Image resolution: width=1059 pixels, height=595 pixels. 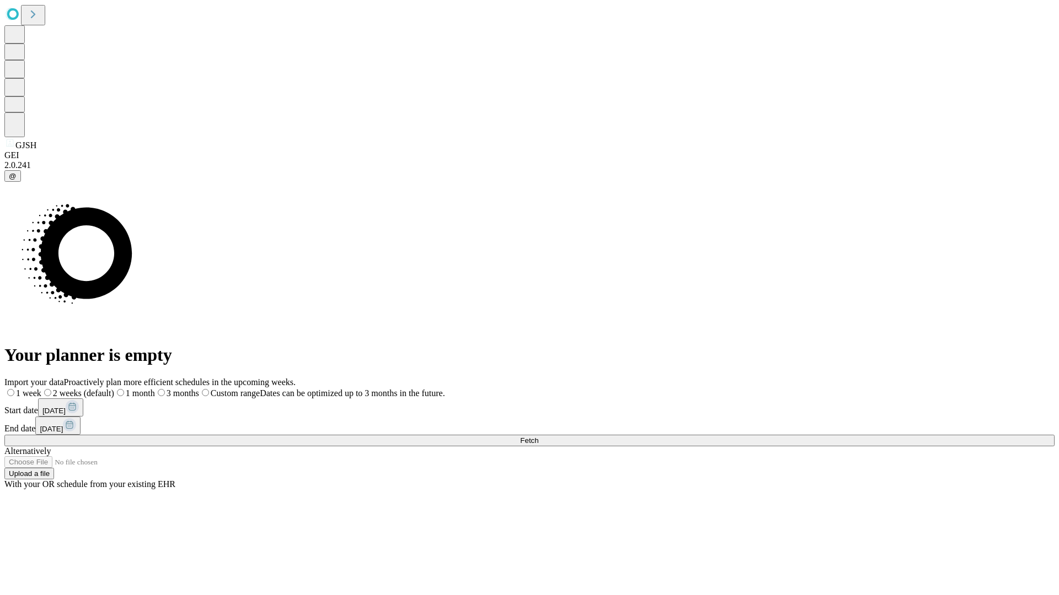 What do you see at coordinates (235, 393) in the screenshot?
I see `span: Custom range` at bounding box center [235, 393].